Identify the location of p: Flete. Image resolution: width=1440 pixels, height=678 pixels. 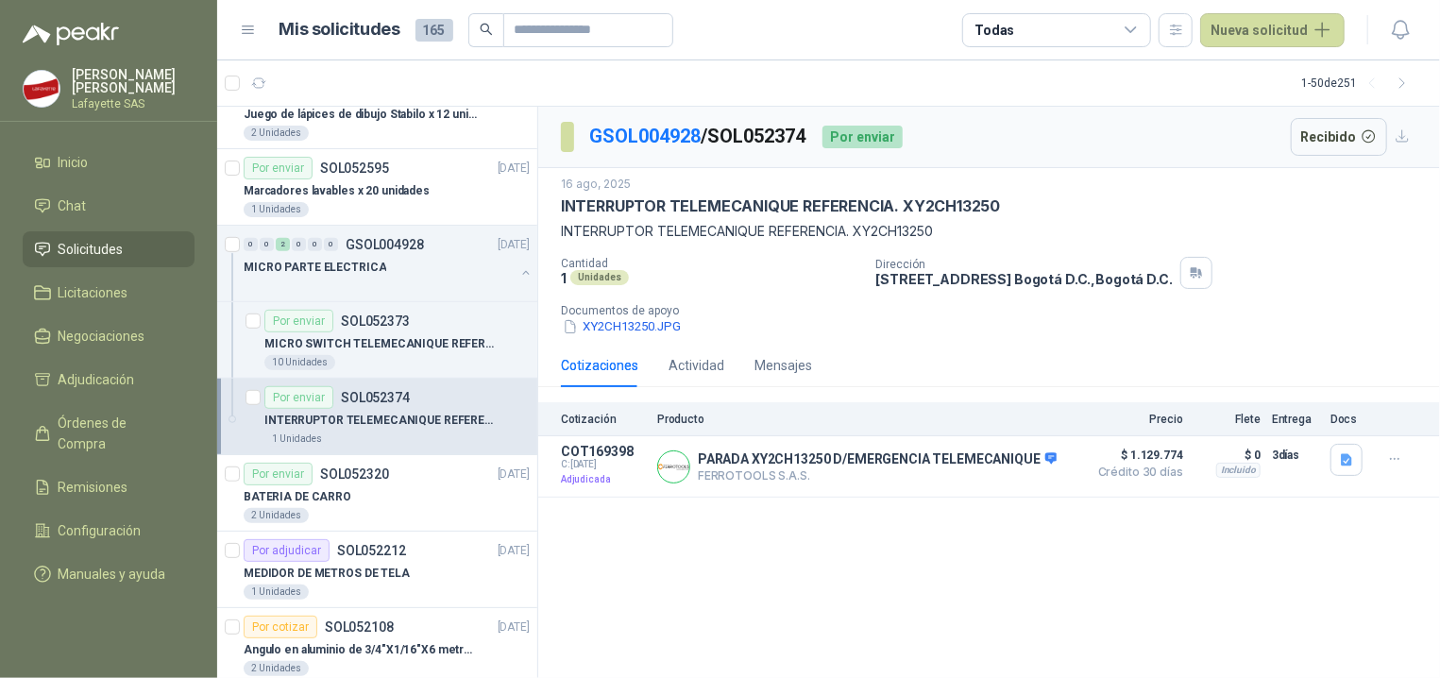
(1228, 419).